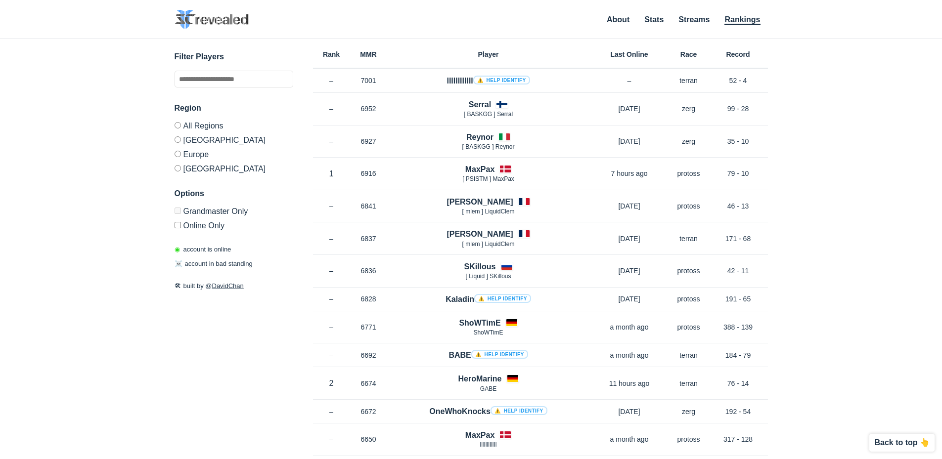 The image size is (942, 459). I want to click on h4: Reynor, so click(479, 137).